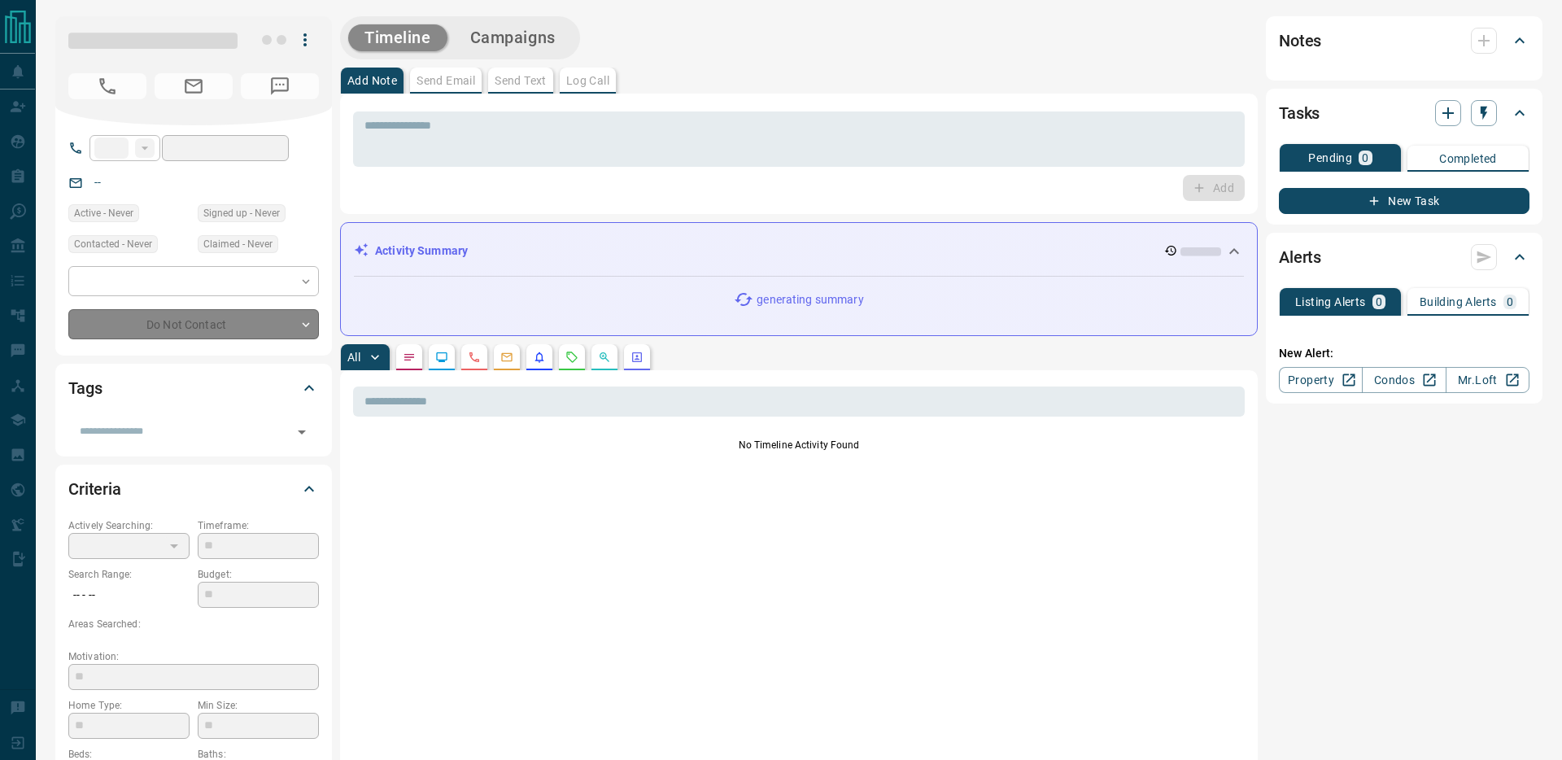  I want to click on button: New Task, so click(1405, 201).